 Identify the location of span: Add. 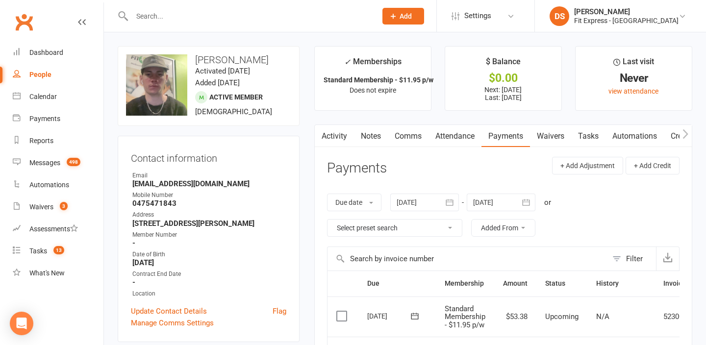
(405, 16).